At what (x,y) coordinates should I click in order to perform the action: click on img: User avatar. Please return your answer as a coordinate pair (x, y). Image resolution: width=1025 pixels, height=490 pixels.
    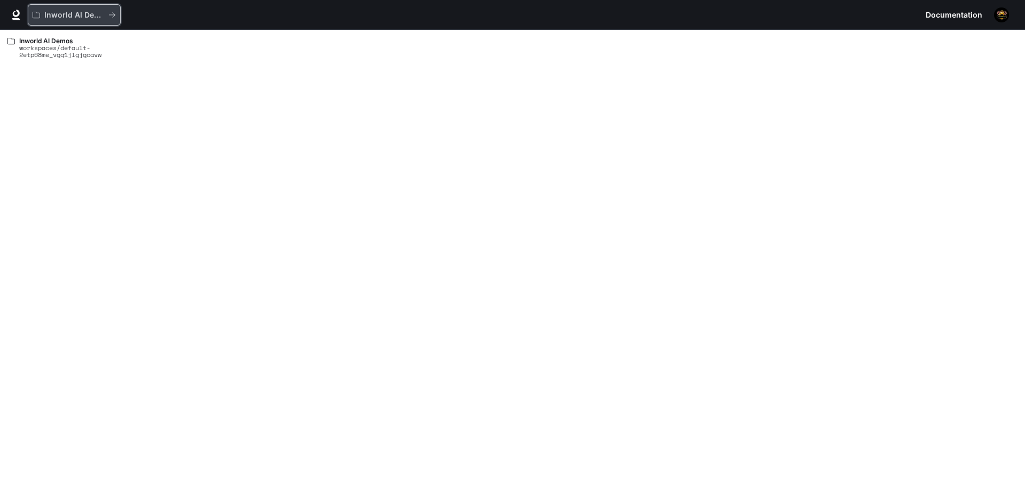
    Looking at the image, I should click on (1001, 15).